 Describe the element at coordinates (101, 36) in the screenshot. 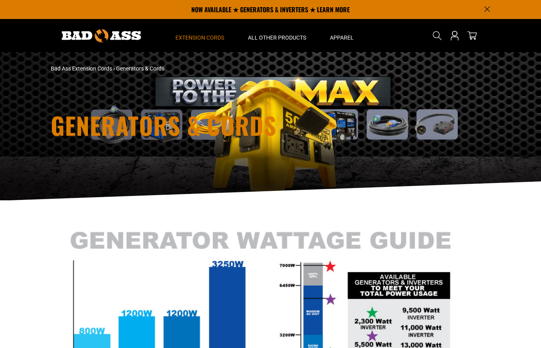

I see `img: Bad Ass Extension Cords` at that location.